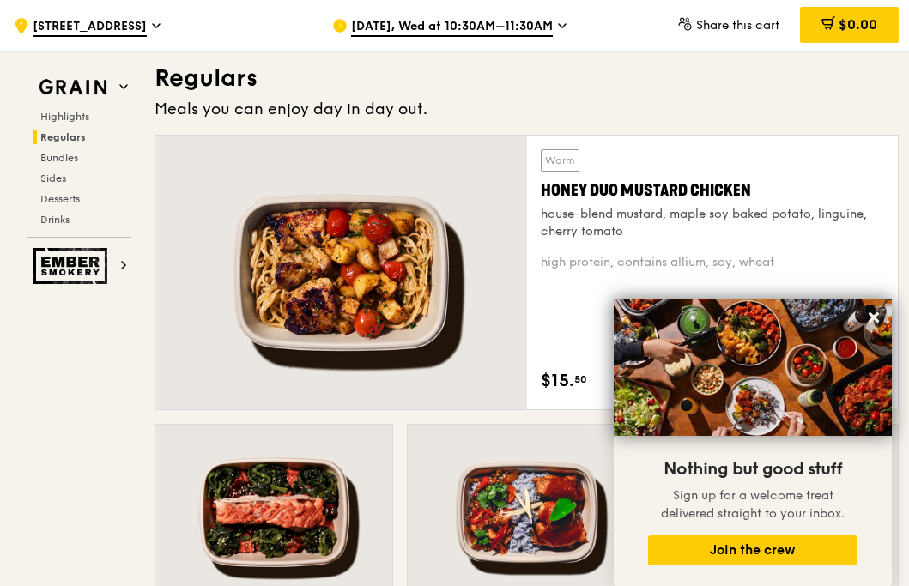  I want to click on span: Desserts, so click(60, 199).